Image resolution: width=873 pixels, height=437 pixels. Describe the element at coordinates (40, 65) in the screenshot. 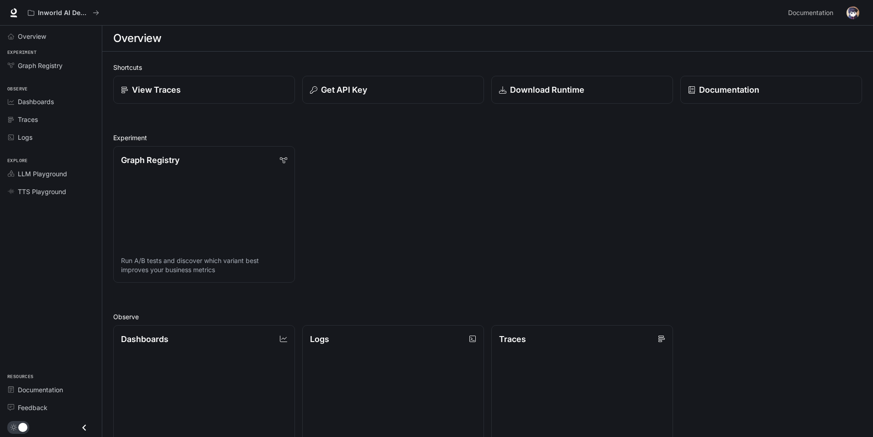

I see `span: Graph Registry` at that location.